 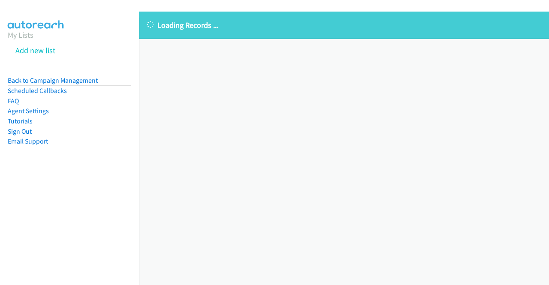 What do you see at coordinates (20, 131) in the screenshot?
I see `a: Sign Out` at bounding box center [20, 131].